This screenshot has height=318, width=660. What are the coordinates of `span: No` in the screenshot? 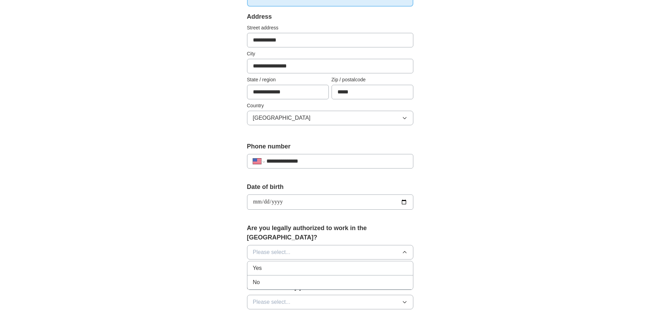 It's located at (256, 283).